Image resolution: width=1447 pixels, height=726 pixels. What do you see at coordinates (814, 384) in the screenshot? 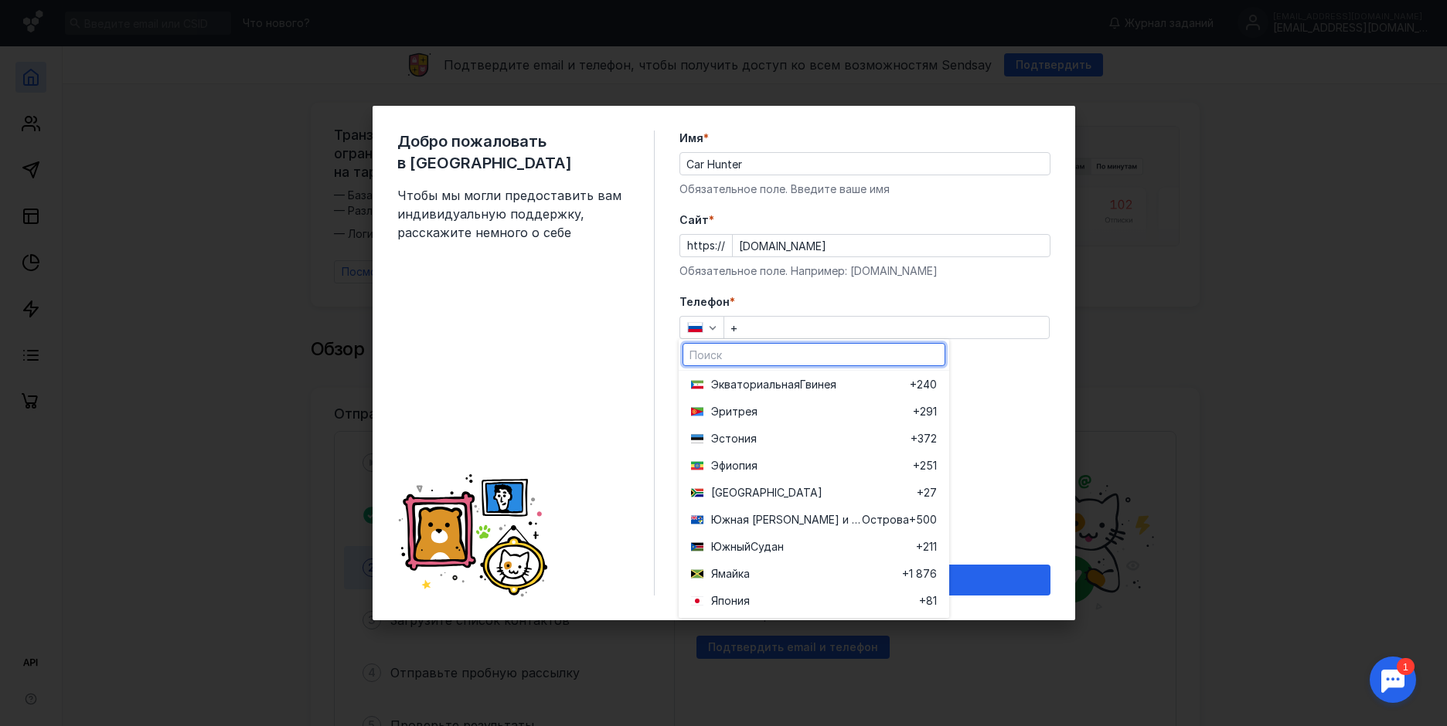
I see `button: ЭкваториальнаяГвинея+240` at bounding box center [814, 384].